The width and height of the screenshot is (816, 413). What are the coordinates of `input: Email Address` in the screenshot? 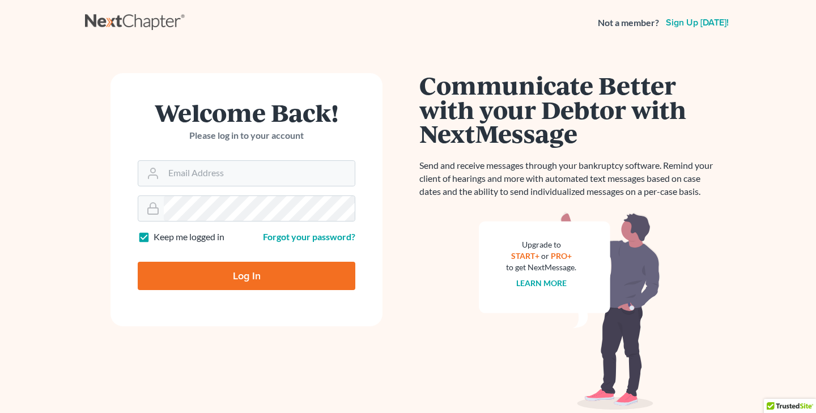 It's located at (259, 173).